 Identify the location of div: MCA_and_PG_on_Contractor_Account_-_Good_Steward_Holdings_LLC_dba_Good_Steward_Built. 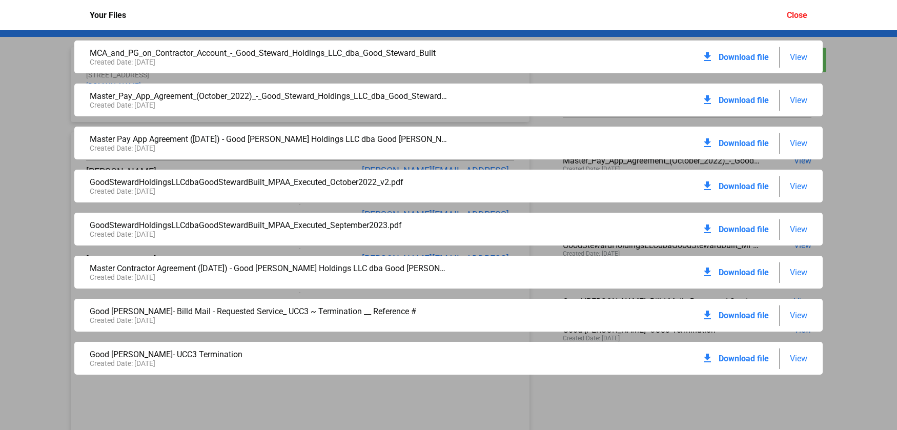
(269, 53).